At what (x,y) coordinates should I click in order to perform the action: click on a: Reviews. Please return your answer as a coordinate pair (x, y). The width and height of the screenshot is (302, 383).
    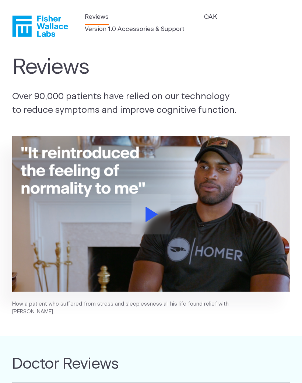
    Looking at the image, I should click on (97, 17).